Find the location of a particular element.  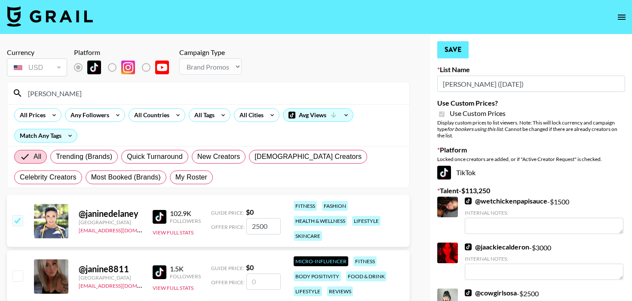

div: Locked once creators are added, or if "Active Creator Request" is checked. is located at coordinates (531, 159).